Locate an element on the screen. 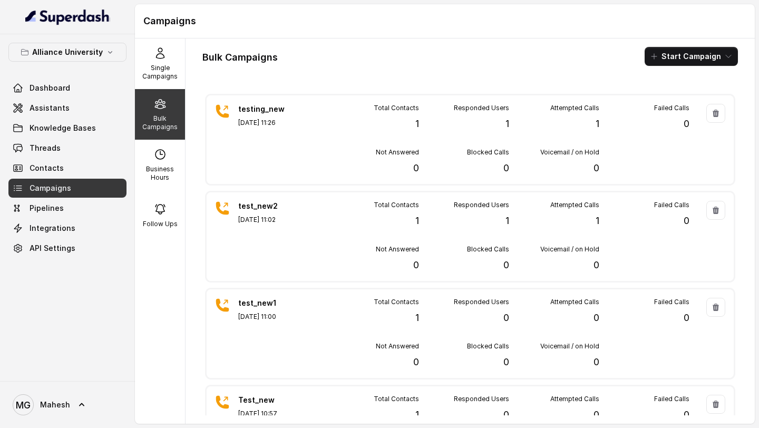 The image size is (759, 428). span: Integrations is located at coordinates (52, 228).